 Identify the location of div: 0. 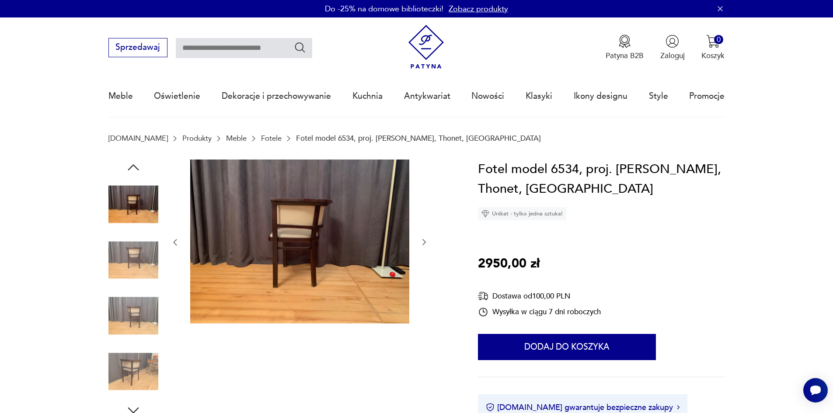
(719, 39).